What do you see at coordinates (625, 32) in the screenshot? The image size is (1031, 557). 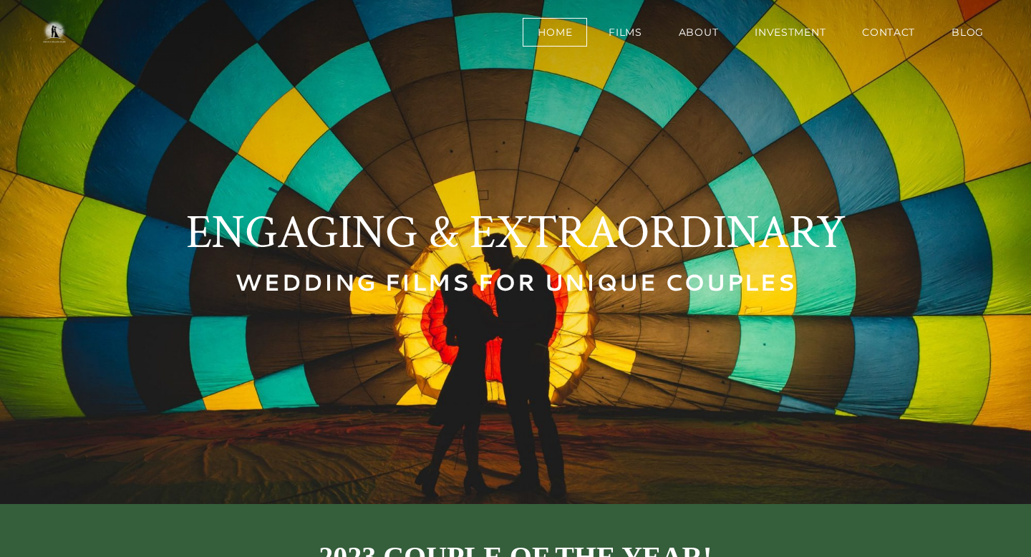 I see `a: Films` at bounding box center [625, 32].